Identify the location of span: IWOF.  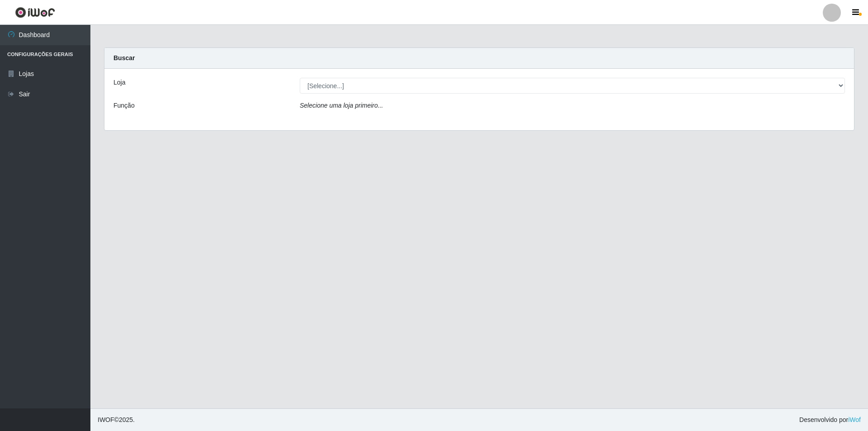
(106, 419).